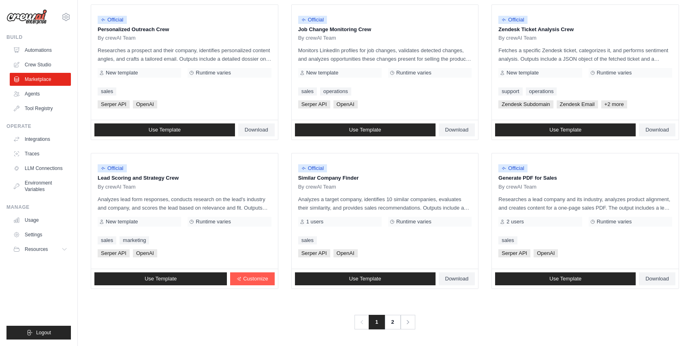  What do you see at coordinates (525, 105) in the screenshot?
I see `span: Zendesk Subdomain` at bounding box center [525, 105].